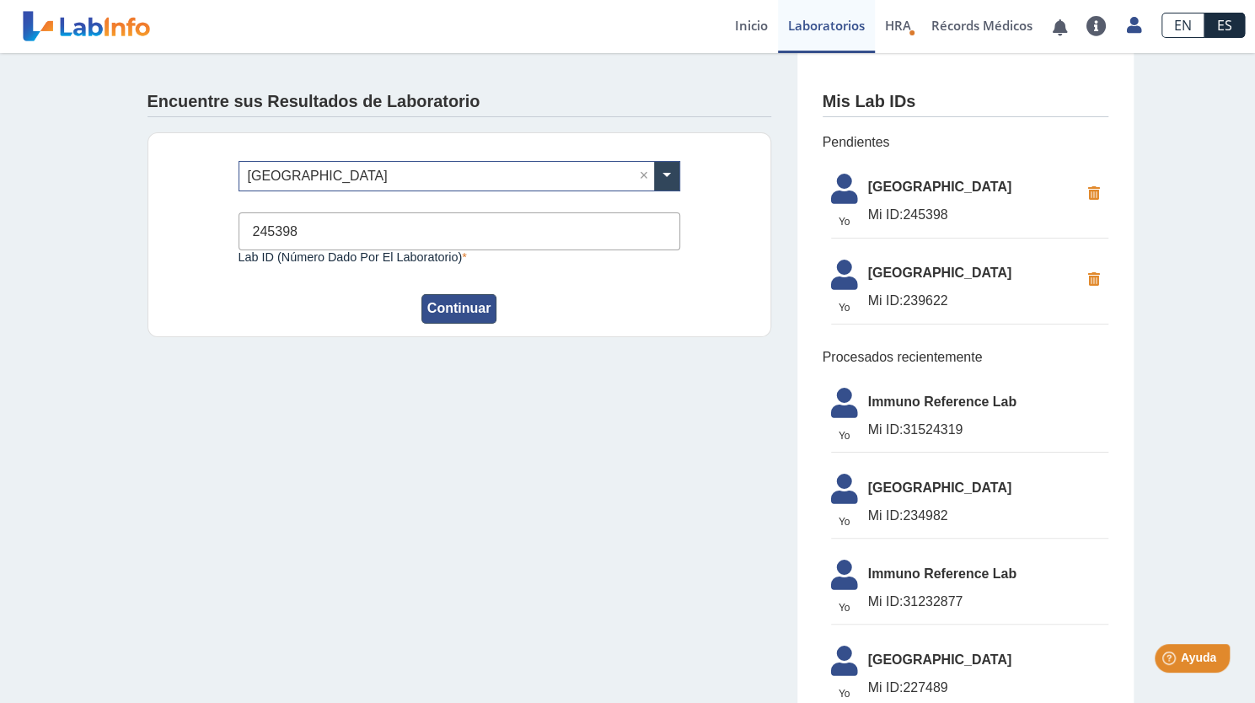  Describe the element at coordinates (973, 215) in the screenshot. I see `span: 245398` at that location.